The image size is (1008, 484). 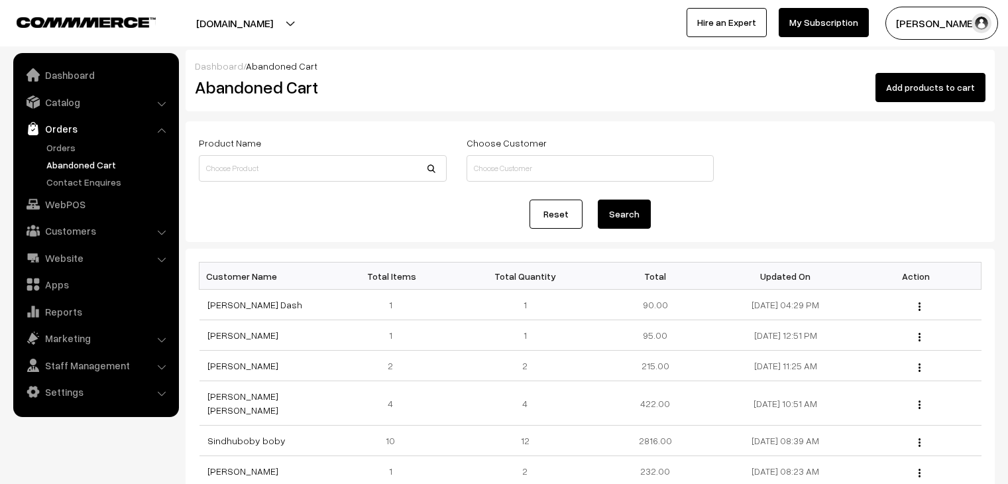 I want to click on a: Settings, so click(x=95, y=392).